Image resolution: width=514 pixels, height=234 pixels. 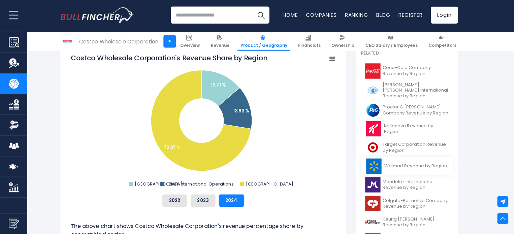 I want to click on a: Register, so click(x=407, y=17).